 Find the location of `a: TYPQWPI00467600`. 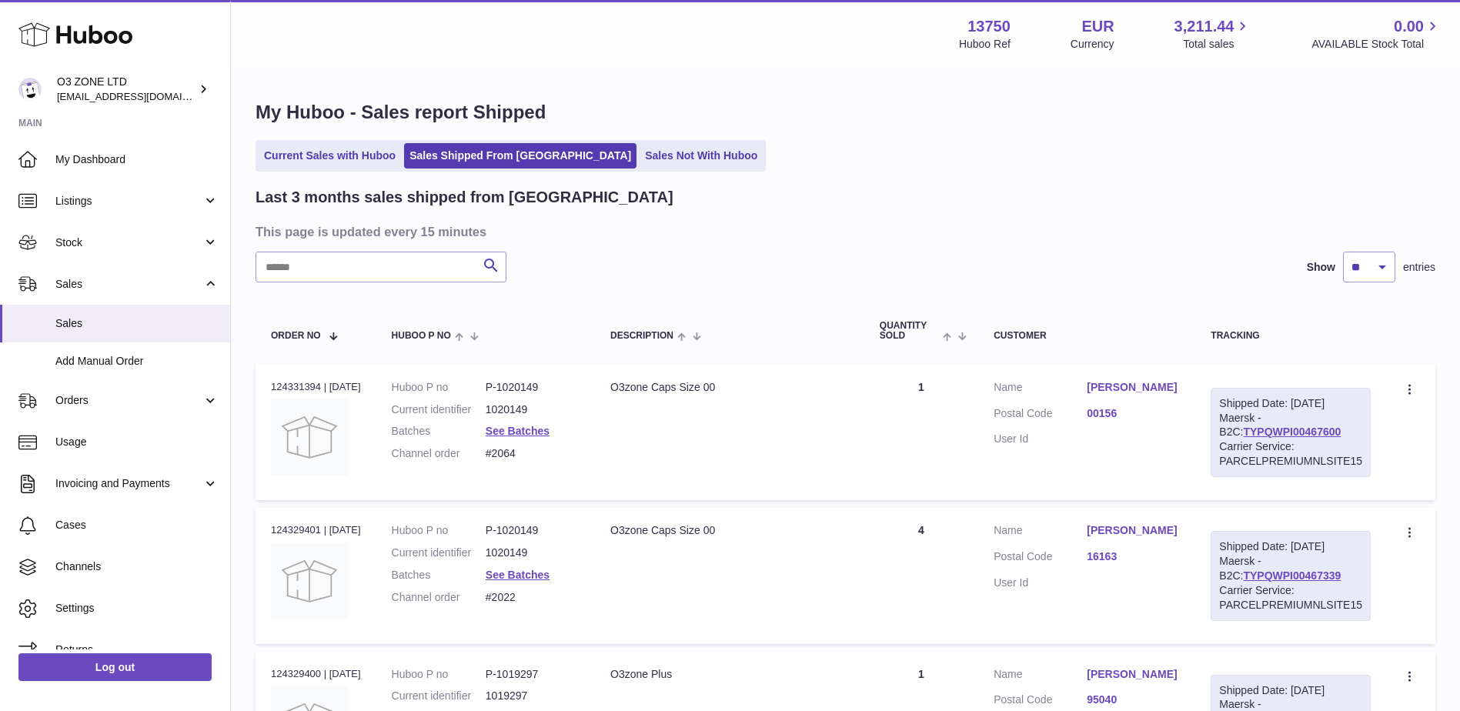

a: TYPQWPI00467600 is located at coordinates (1292, 432).